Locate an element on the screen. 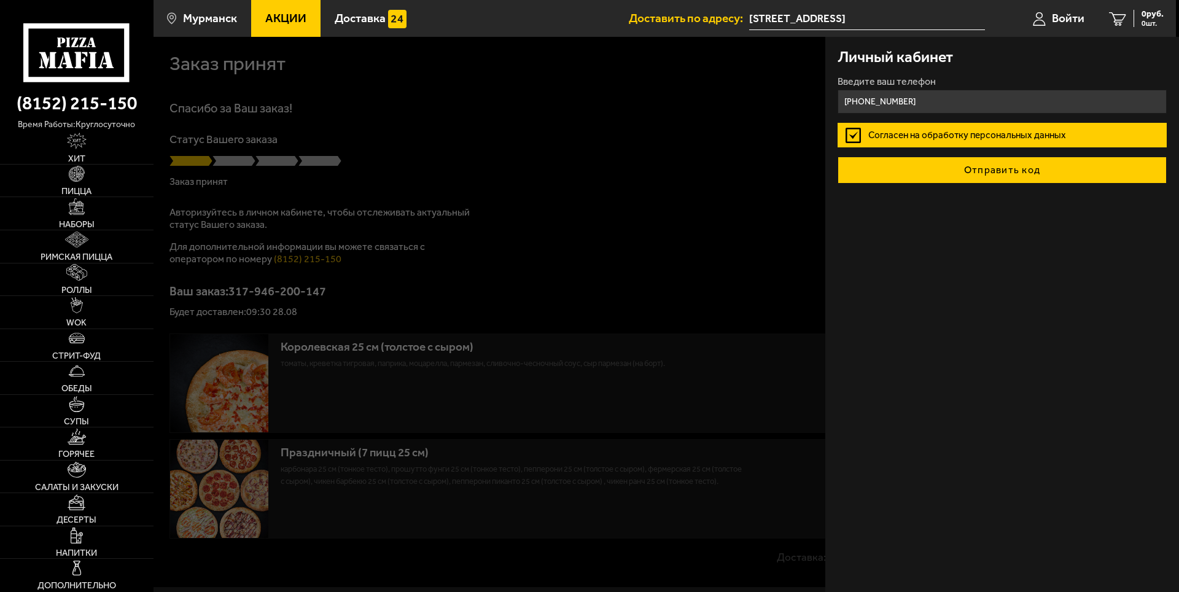 This screenshot has height=592, width=1179. span: Роллы is located at coordinates (77, 290).